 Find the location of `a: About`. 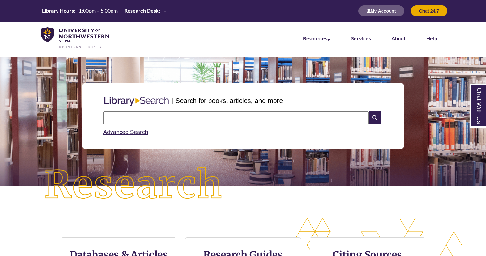

a: About is located at coordinates (398, 38).